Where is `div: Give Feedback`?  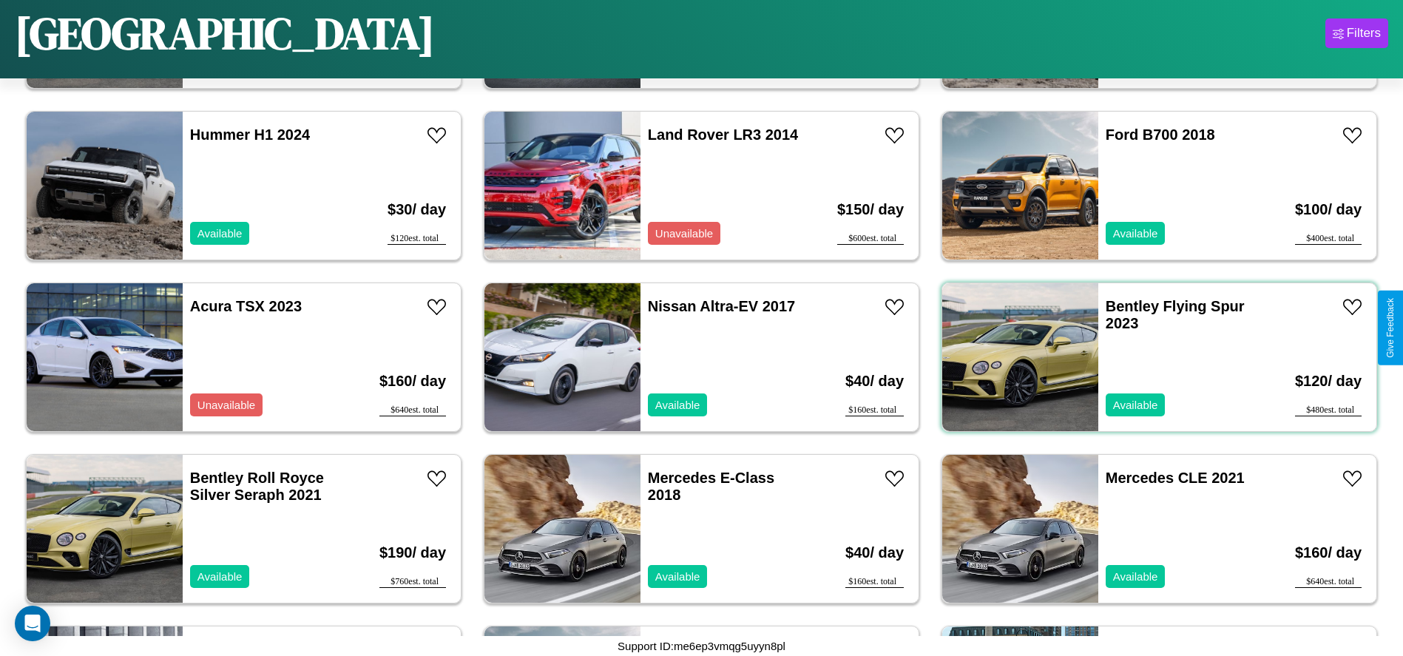 div: Give Feedback is located at coordinates (1391, 328).